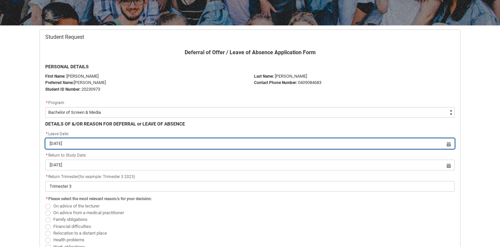 This screenshot has height=247, width=500. I want to click on b: Deferral of Offer / Leave of Absence Application Form, so click(250, 52).